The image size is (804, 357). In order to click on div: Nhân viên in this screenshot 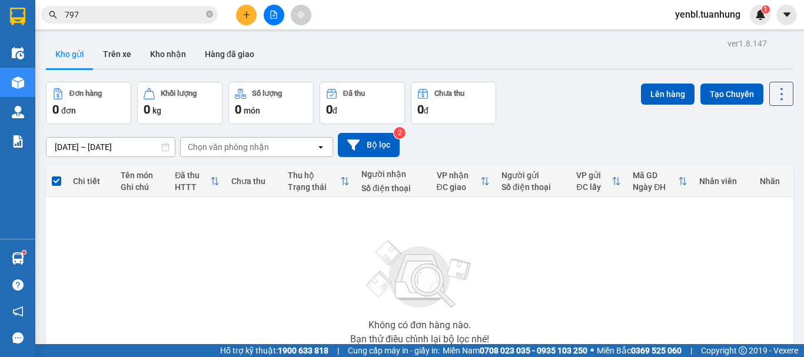, I will do `click(724, 181)`.